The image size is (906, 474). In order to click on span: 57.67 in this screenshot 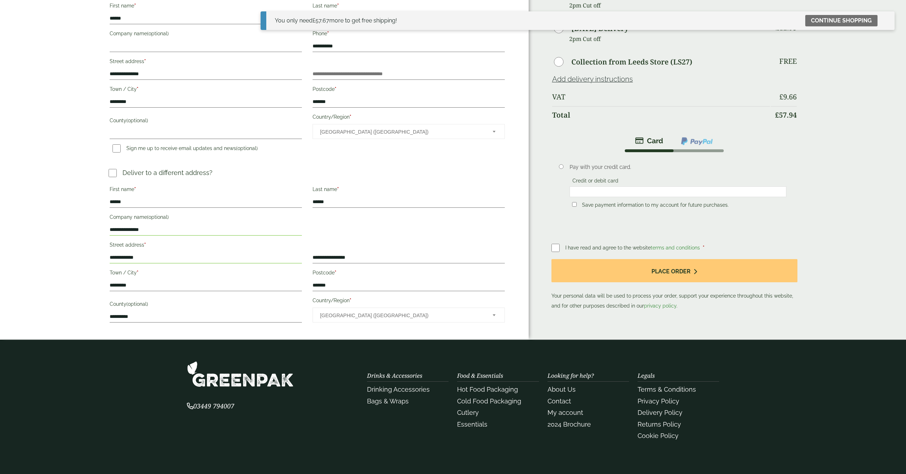, I will do `click(321, 20)`.